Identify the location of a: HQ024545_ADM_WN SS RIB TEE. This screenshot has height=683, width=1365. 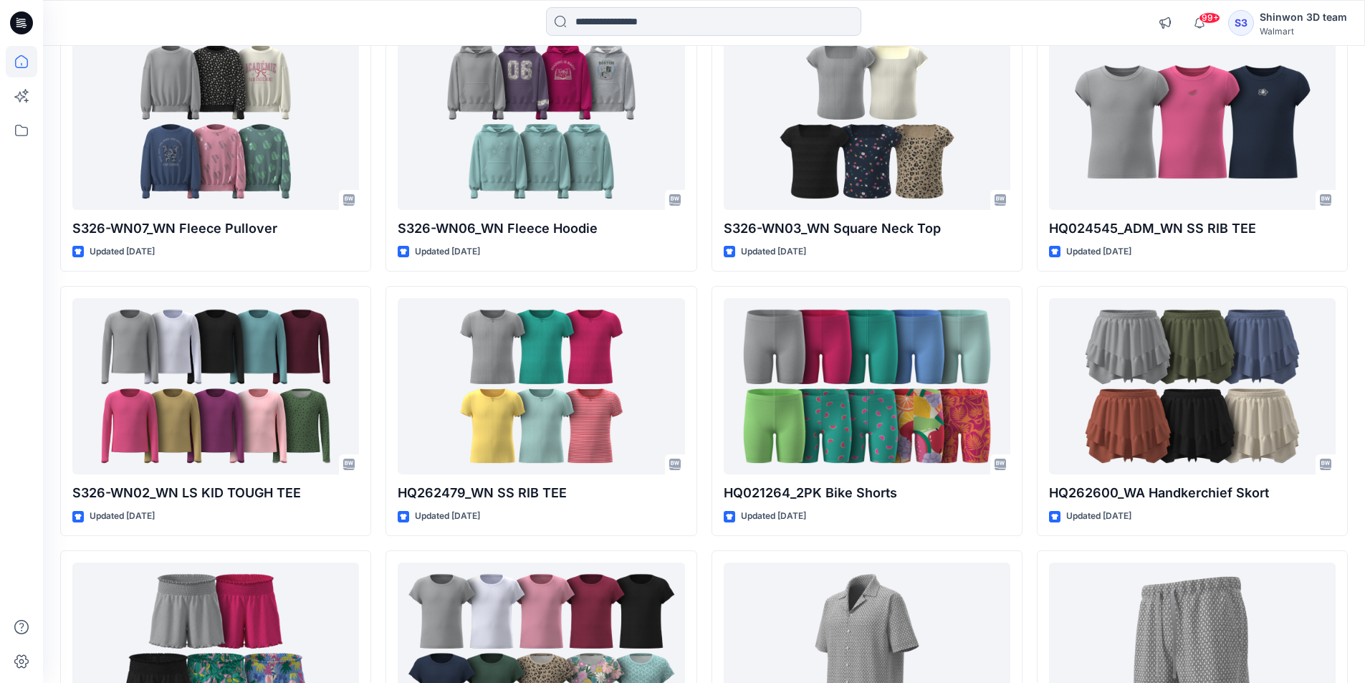
(1192, 122).